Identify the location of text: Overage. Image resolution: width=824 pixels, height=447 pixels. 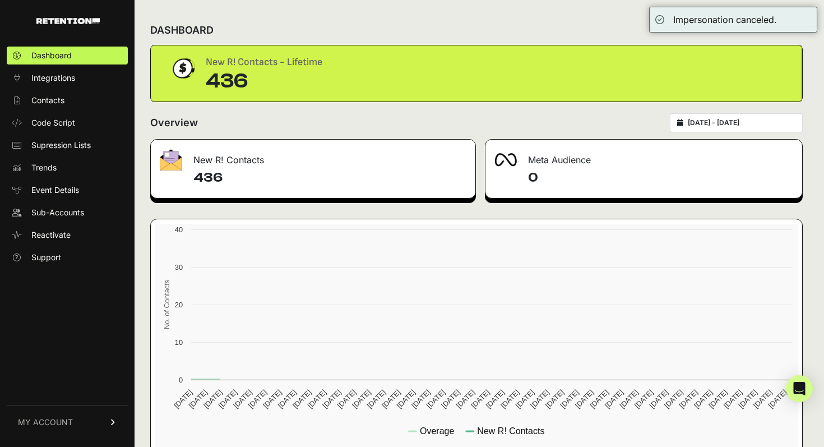
(437, 431).